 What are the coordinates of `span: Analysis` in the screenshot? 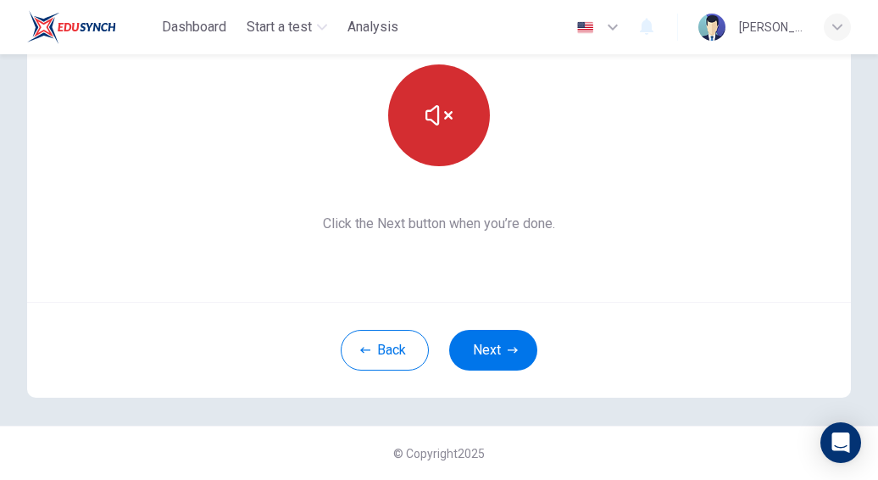 It's located at (373, 27).